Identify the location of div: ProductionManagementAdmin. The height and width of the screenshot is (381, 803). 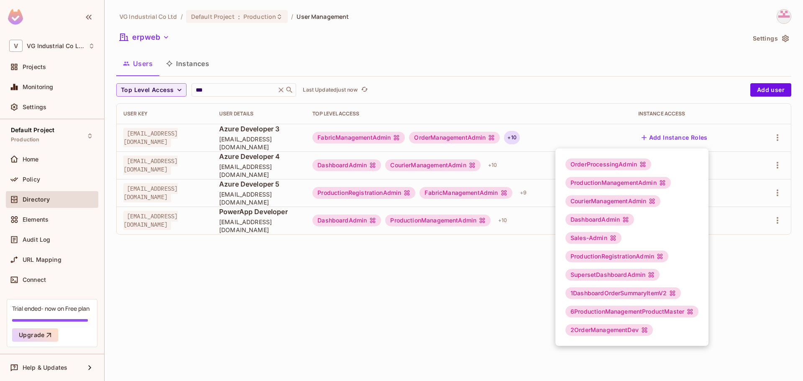
(618, 183).